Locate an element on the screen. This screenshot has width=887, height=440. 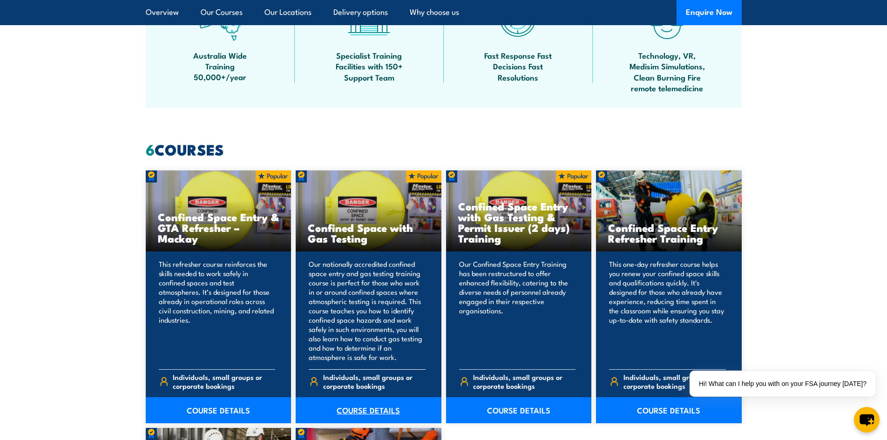
span: Fast Response Fast Decisions Fast Resolutions is located at coordinates (518, 66).